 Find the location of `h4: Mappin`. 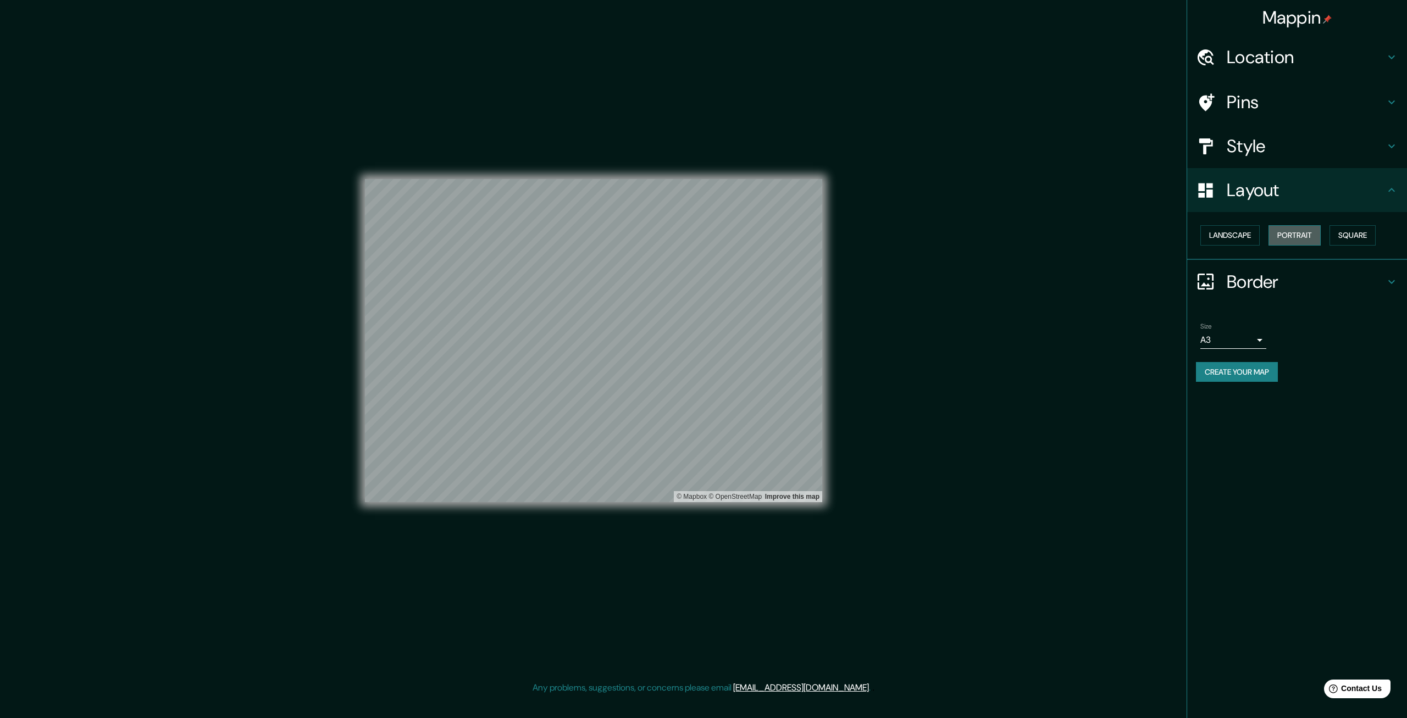

h4: Mappin is located at coordinates (1297, 18).